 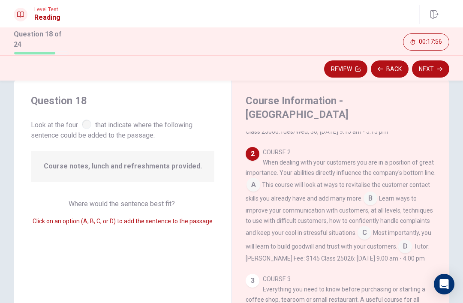 I want to click on h1: Reading, so click(x=47, y=18).